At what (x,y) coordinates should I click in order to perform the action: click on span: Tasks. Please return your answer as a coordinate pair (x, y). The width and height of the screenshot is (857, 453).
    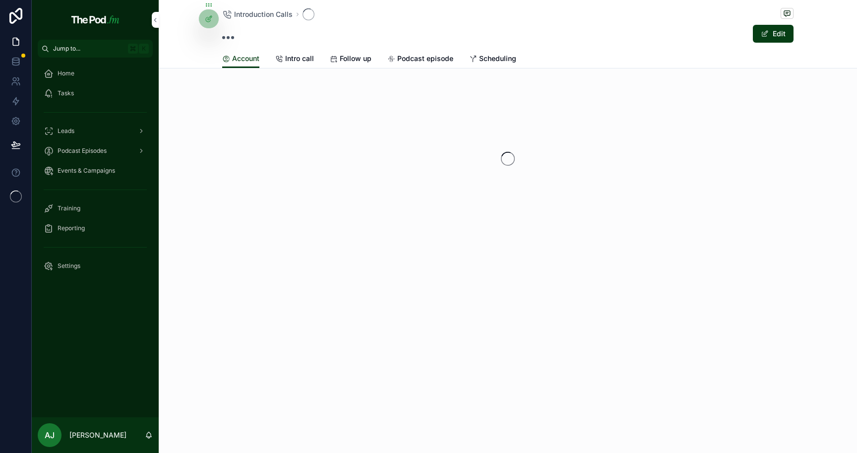
    Looking at the image, I should click on (65, 93).